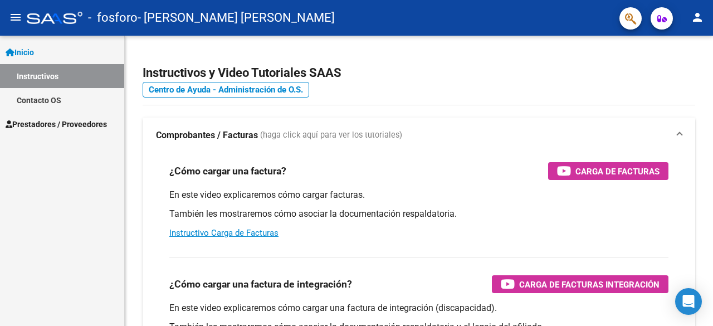 The height and width of the screenshot is (326, 713). Describe the element at coordinates (261, 284) in the screenshot. I see `h3: ¿Cómo cargar una factura de integración?` at that location.